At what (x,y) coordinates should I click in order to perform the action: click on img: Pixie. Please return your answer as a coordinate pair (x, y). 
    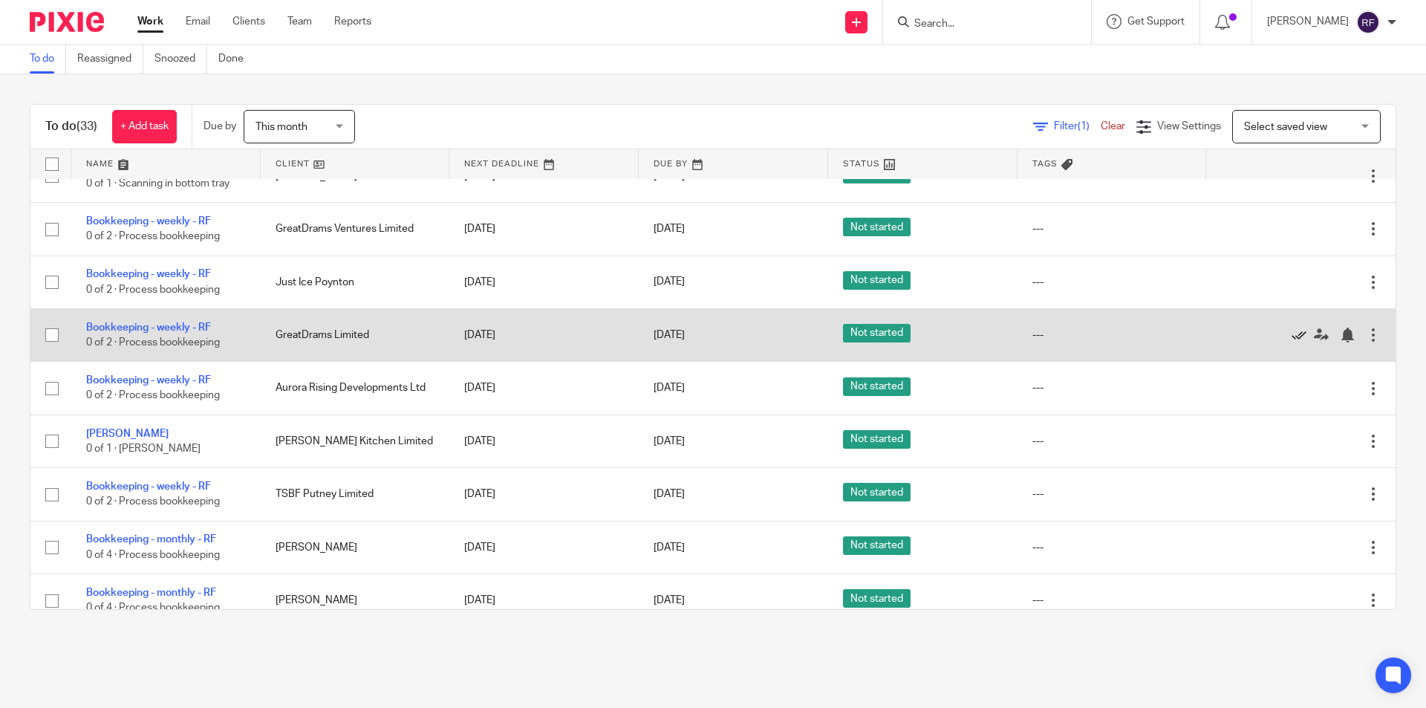
    Looking at the image, I should click on (67, 22).